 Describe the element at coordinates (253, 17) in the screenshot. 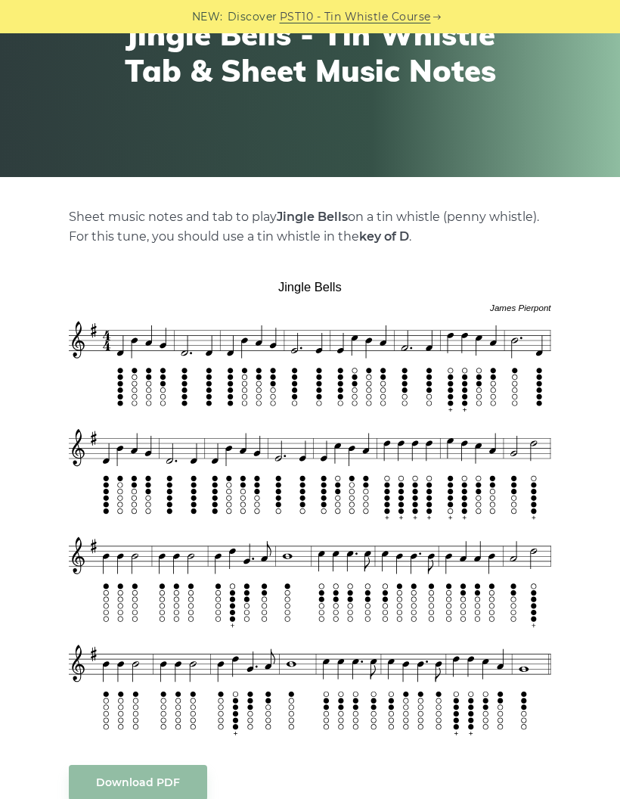

I see `span: Discover` at that location.